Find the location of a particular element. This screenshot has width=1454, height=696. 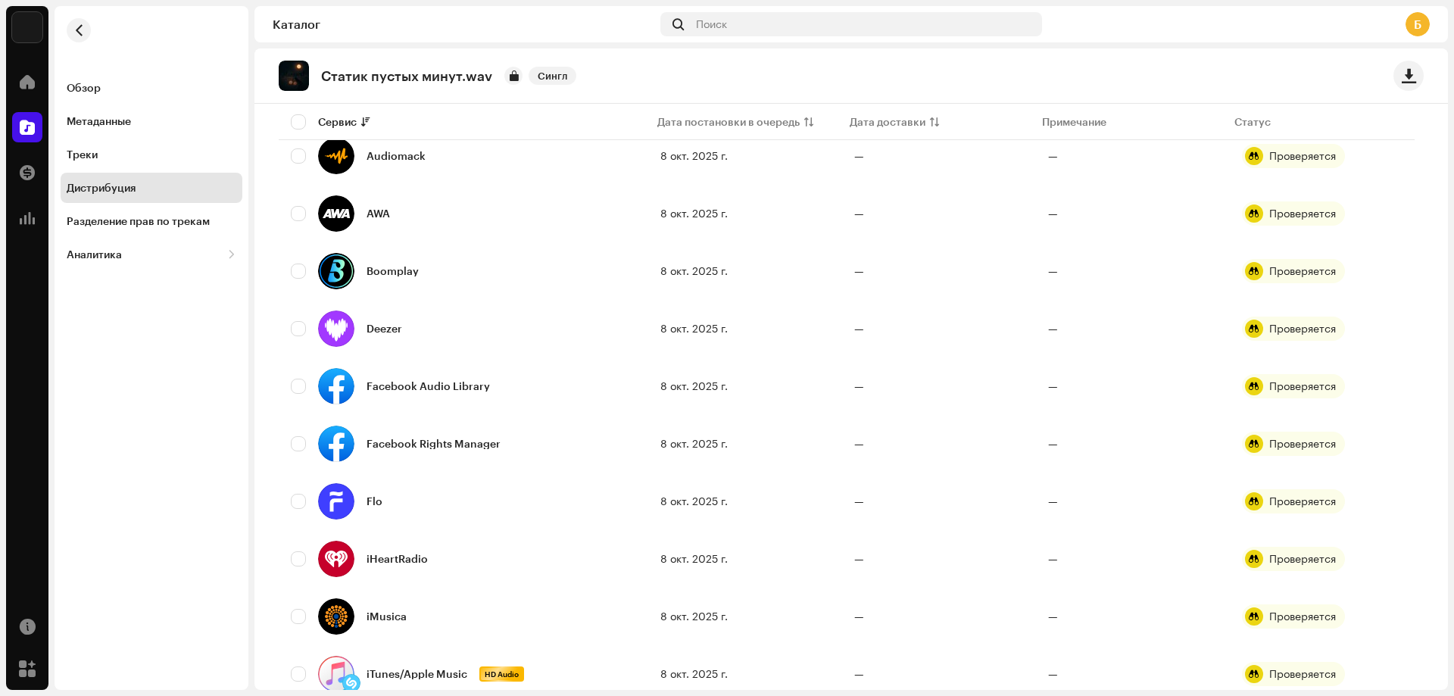

re-m-nav-item: Треки is located at coordinates (151, 154).